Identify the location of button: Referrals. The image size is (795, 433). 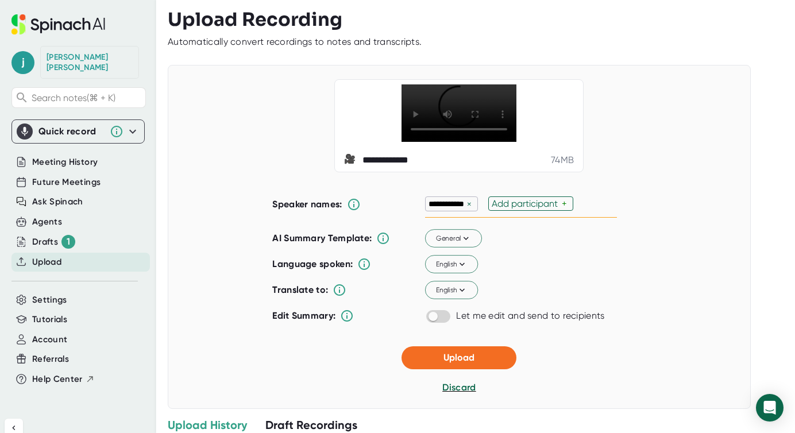
(51, 359).